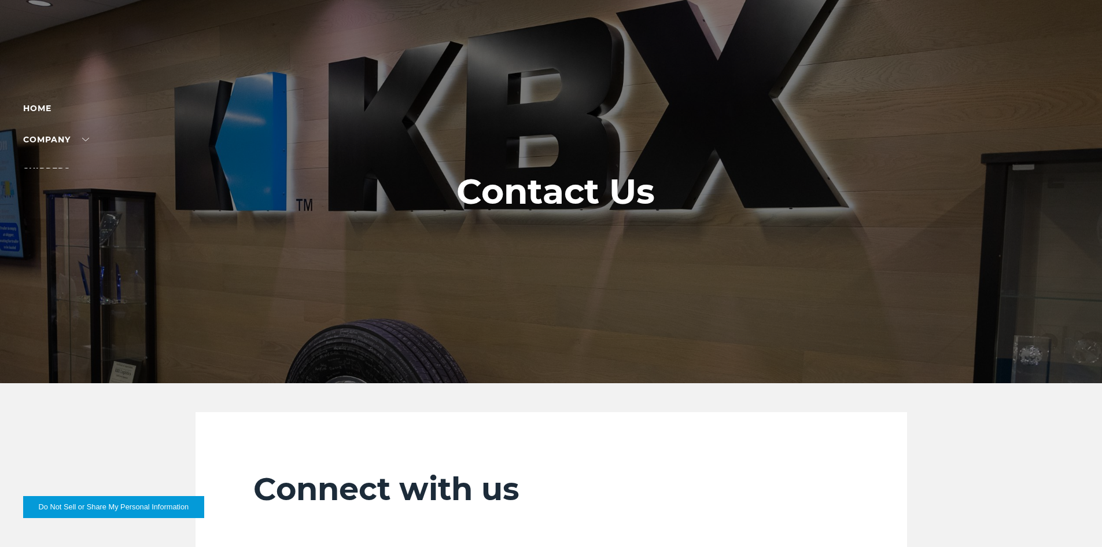 This screenshot has height=547, width=1102. Describe the element at coordinates (56, 171) in the screenshot. I see `a: SHIPPERS` at that location.